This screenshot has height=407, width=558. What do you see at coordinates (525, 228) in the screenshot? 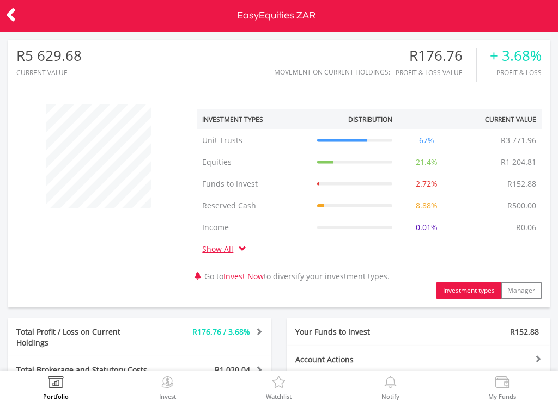
I see `td: R0.06` at bounding box center [525, 228].